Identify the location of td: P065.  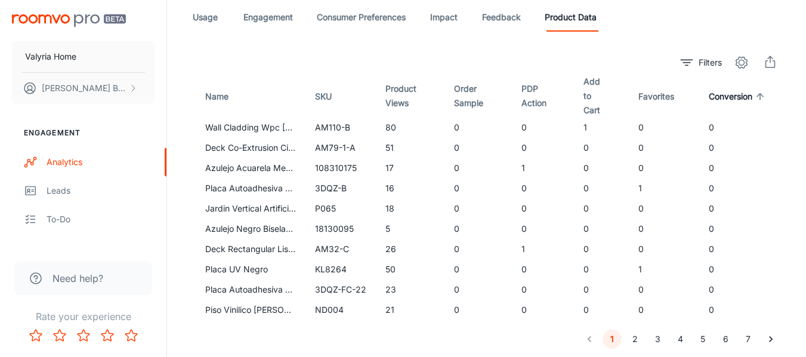
(341, 209).